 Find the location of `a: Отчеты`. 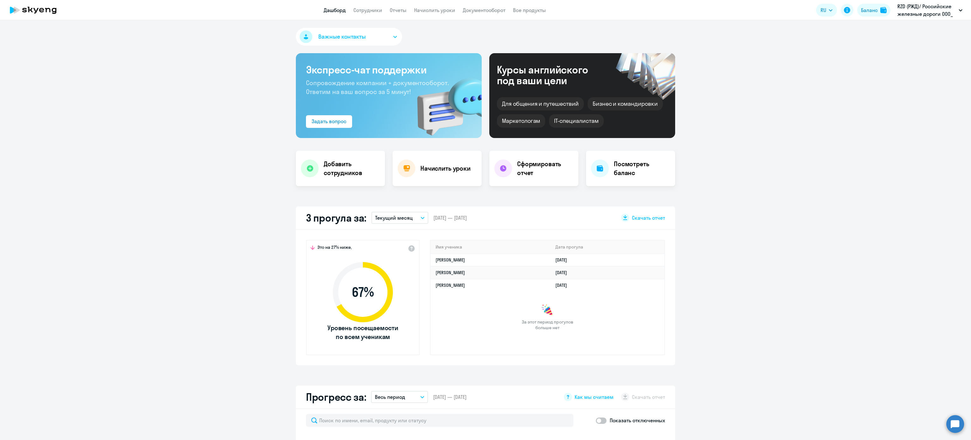

a: Отчеты is located at coordinates (398, 10).